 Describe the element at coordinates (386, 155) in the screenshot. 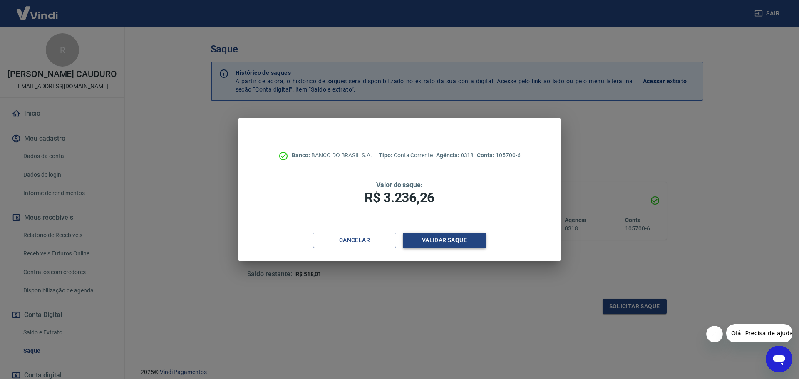

I see `span: Tipo:` at that location.